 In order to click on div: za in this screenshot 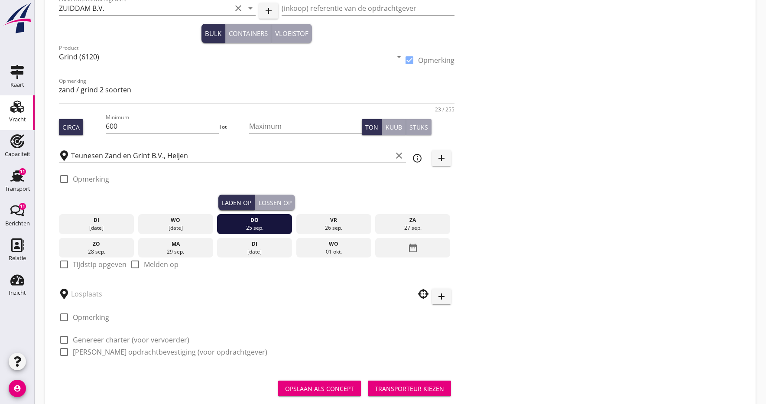, I will do `click(413, 220)`.